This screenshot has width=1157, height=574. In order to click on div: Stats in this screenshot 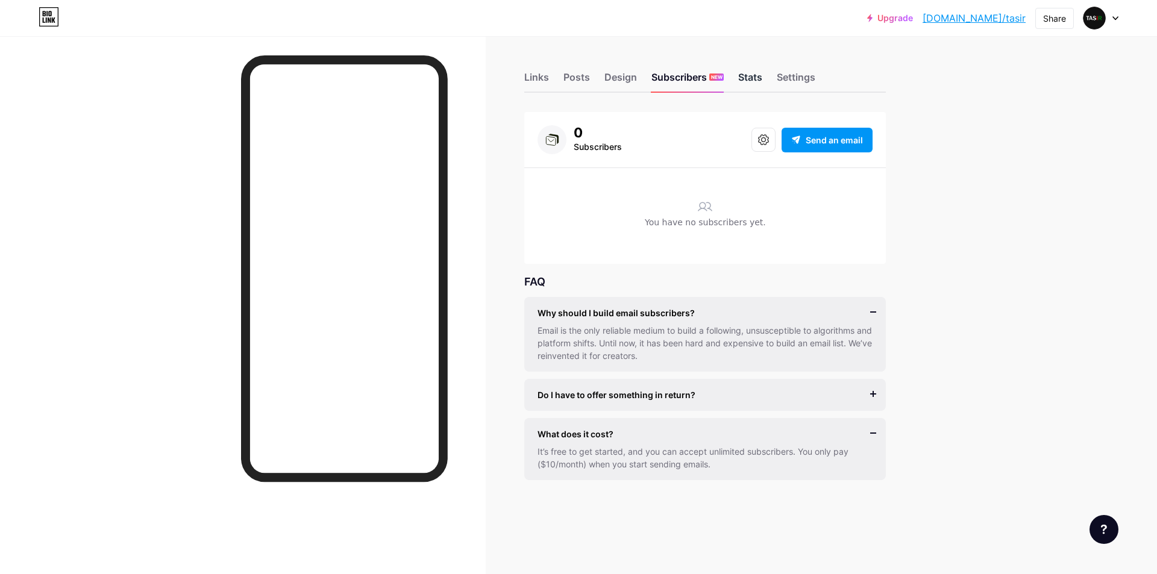, I will do `click(750, 81)`.